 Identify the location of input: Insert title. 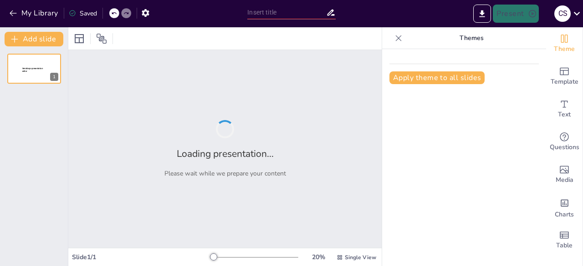
(287, 12).